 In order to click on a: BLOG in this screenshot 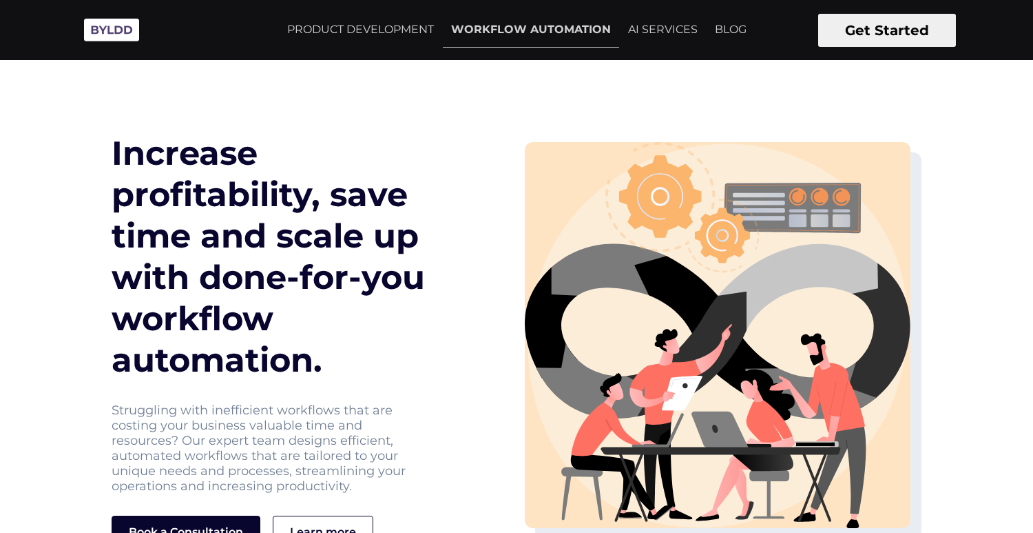, I will do `click(731, 30)`.